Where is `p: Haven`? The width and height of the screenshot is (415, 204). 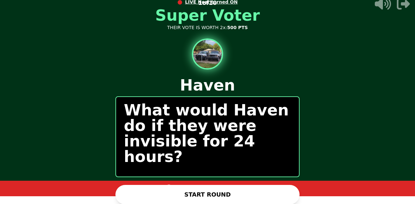
p: Haven is located at coordinates (207, 85).